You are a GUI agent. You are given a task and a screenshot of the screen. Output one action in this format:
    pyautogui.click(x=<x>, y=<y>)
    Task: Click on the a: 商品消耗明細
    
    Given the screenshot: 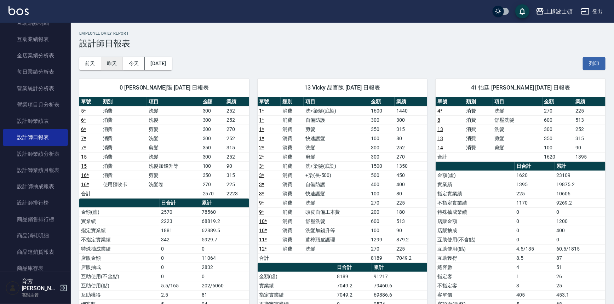 What is the action you would take?
    pyautogui.click(x=35, y=236)
    